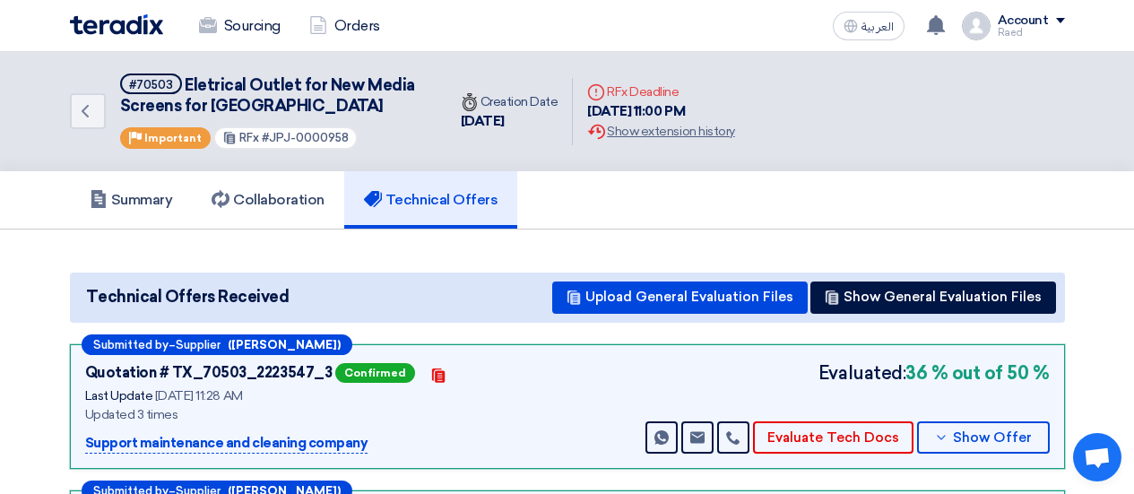 This screenshot has height=494, width=1134. What do you see at coordinates (934, 373) in the screenshot?
I see `div: Evaluated:` at bounding box center [934, 373].